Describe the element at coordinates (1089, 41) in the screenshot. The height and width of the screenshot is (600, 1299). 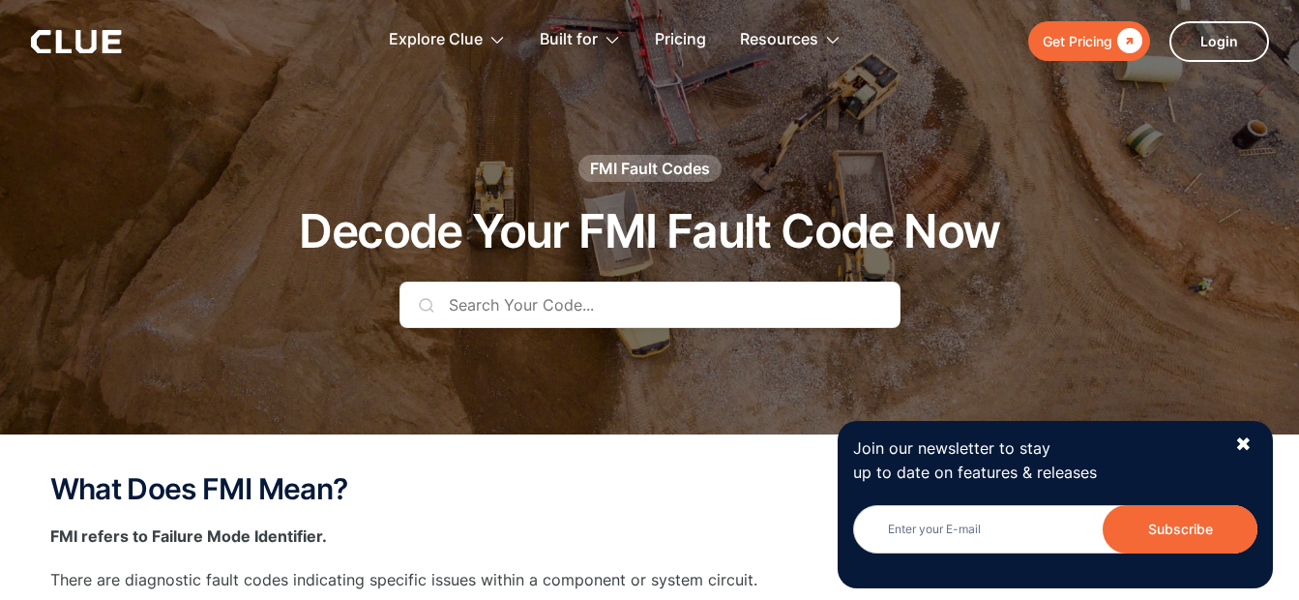
I see `a: Get Pricing` at that location.